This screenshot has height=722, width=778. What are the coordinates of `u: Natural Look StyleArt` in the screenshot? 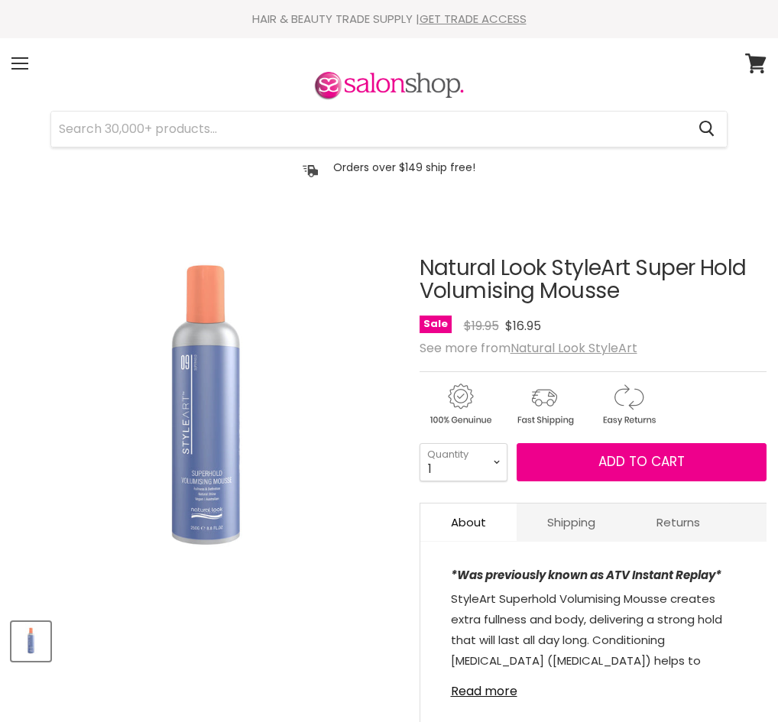 It's located at (574, 348).